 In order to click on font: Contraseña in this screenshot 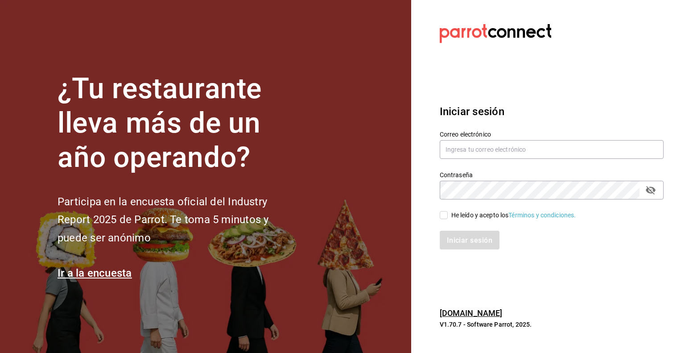, I will do `click(456, 175)`.